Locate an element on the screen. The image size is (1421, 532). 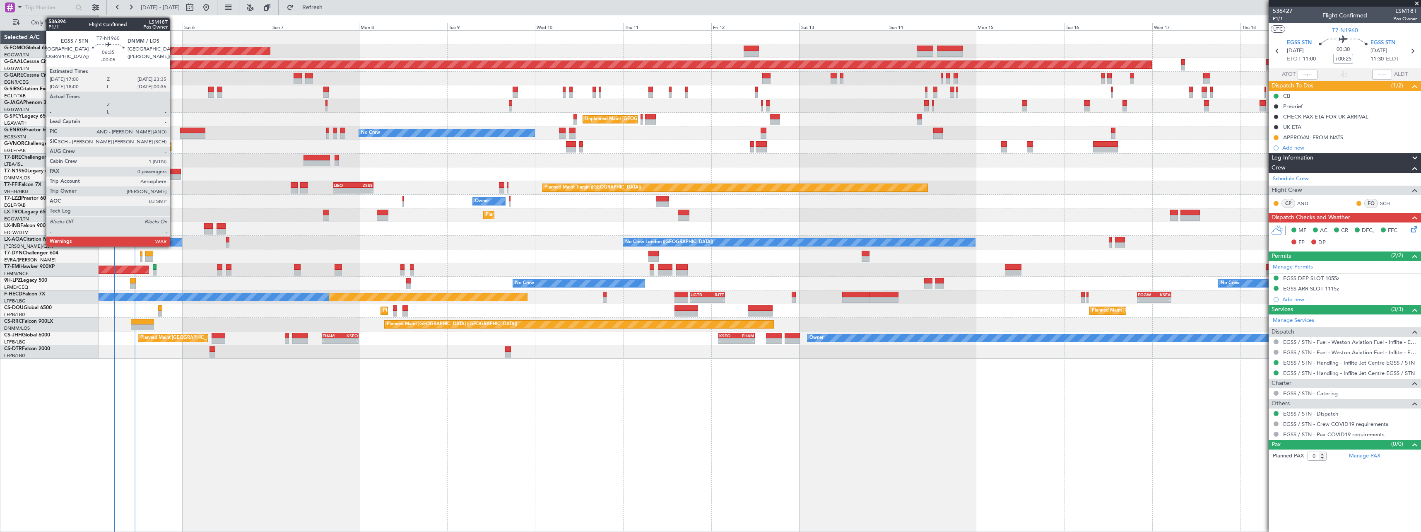
span: Flight Crew is located at coordinates (1287, 190).